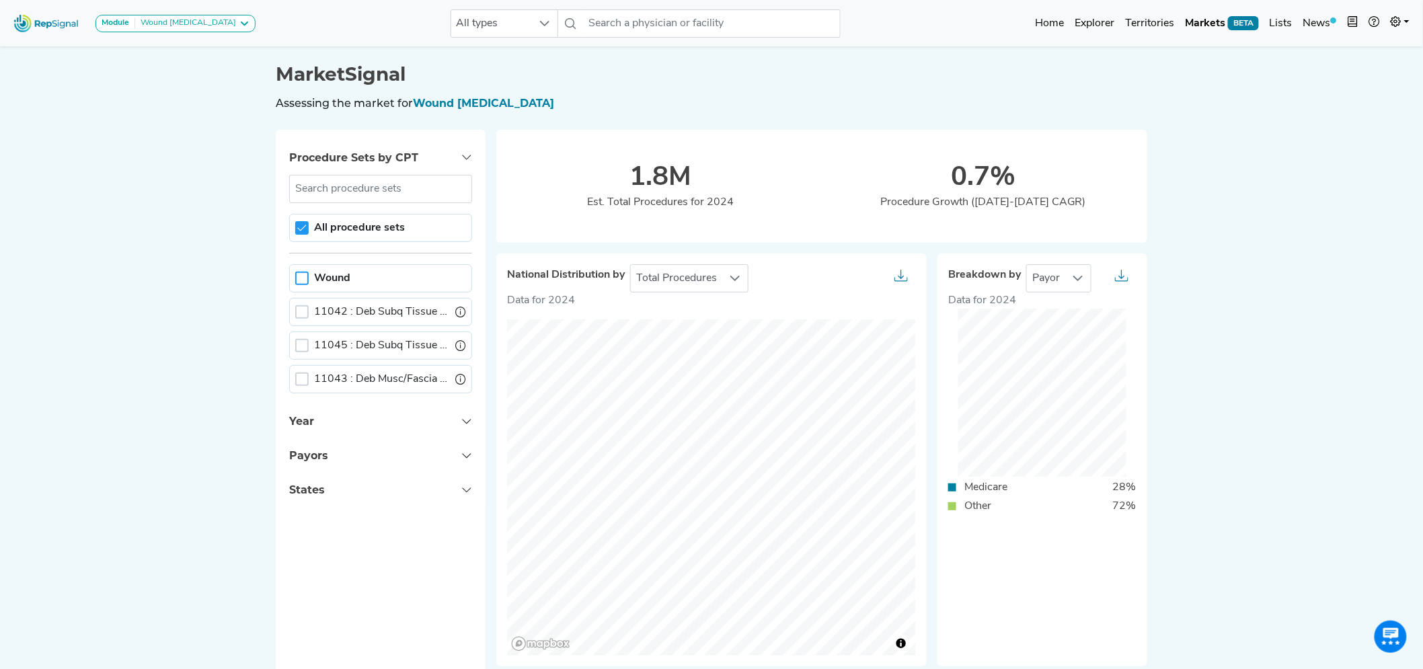 The width and height of the screenshot is (1423, 669). I want to click on a: Explorer, so click(1094, 24).